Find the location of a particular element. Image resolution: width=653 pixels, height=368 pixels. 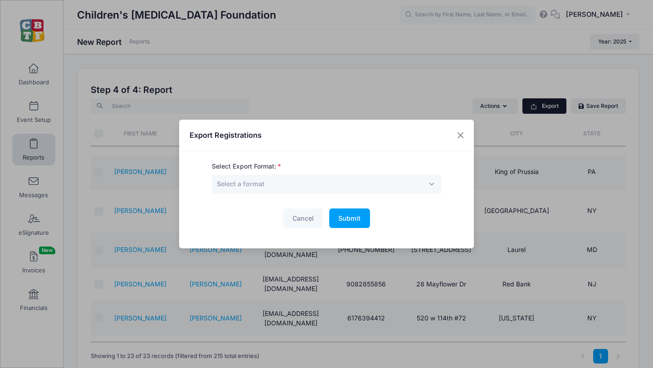

span: Submit is located at coordinates (349, 218).